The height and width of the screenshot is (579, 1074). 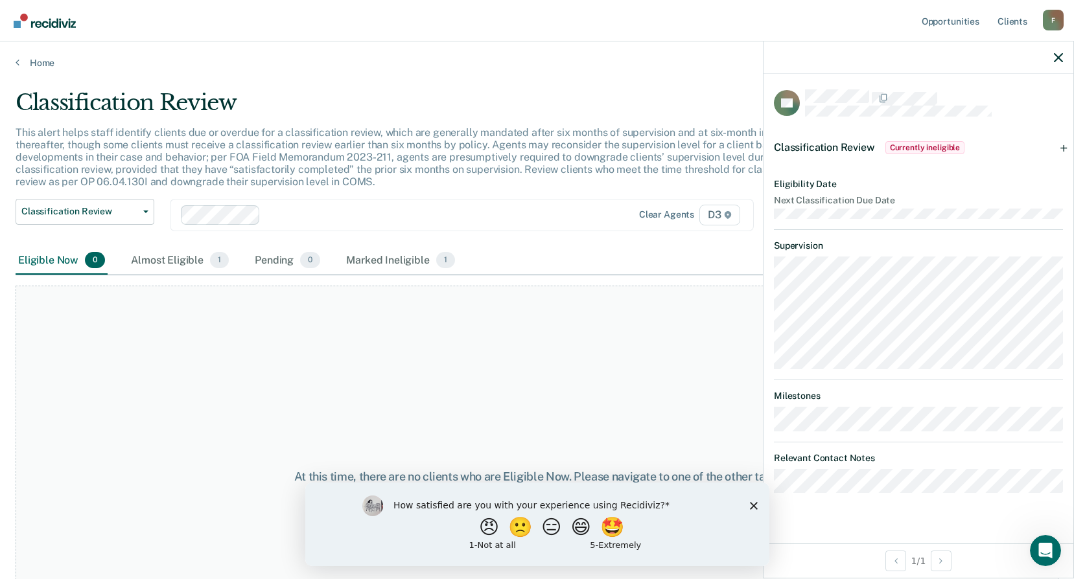 What do you see at coordinates (179, 261) in the screenshot?
I see `div: Almost Eligible` at bounding box center [179, 261].